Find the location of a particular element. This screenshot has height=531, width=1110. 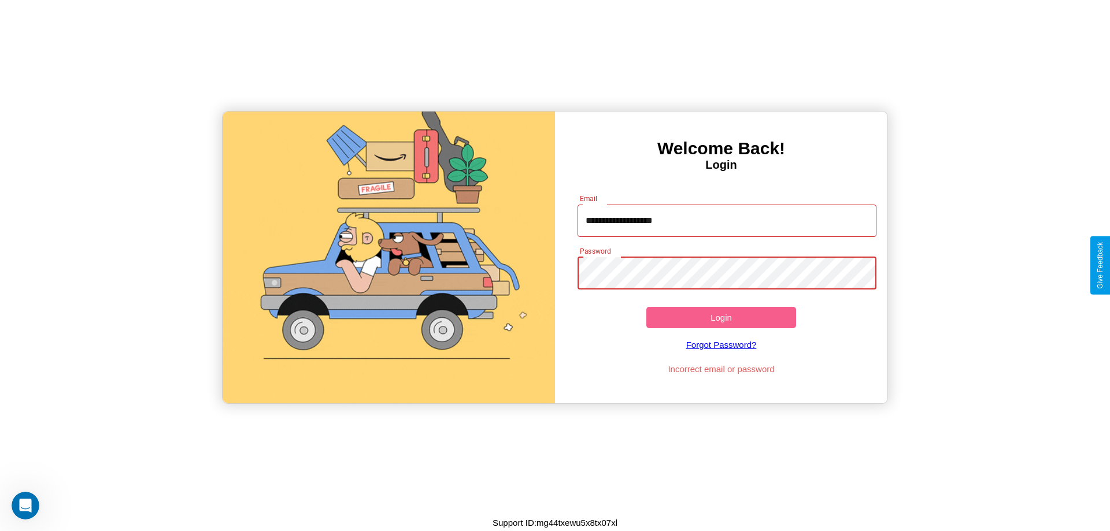

p: Support ID: mg44txewu5x8tx07xl is located at coordinates (555, 522).